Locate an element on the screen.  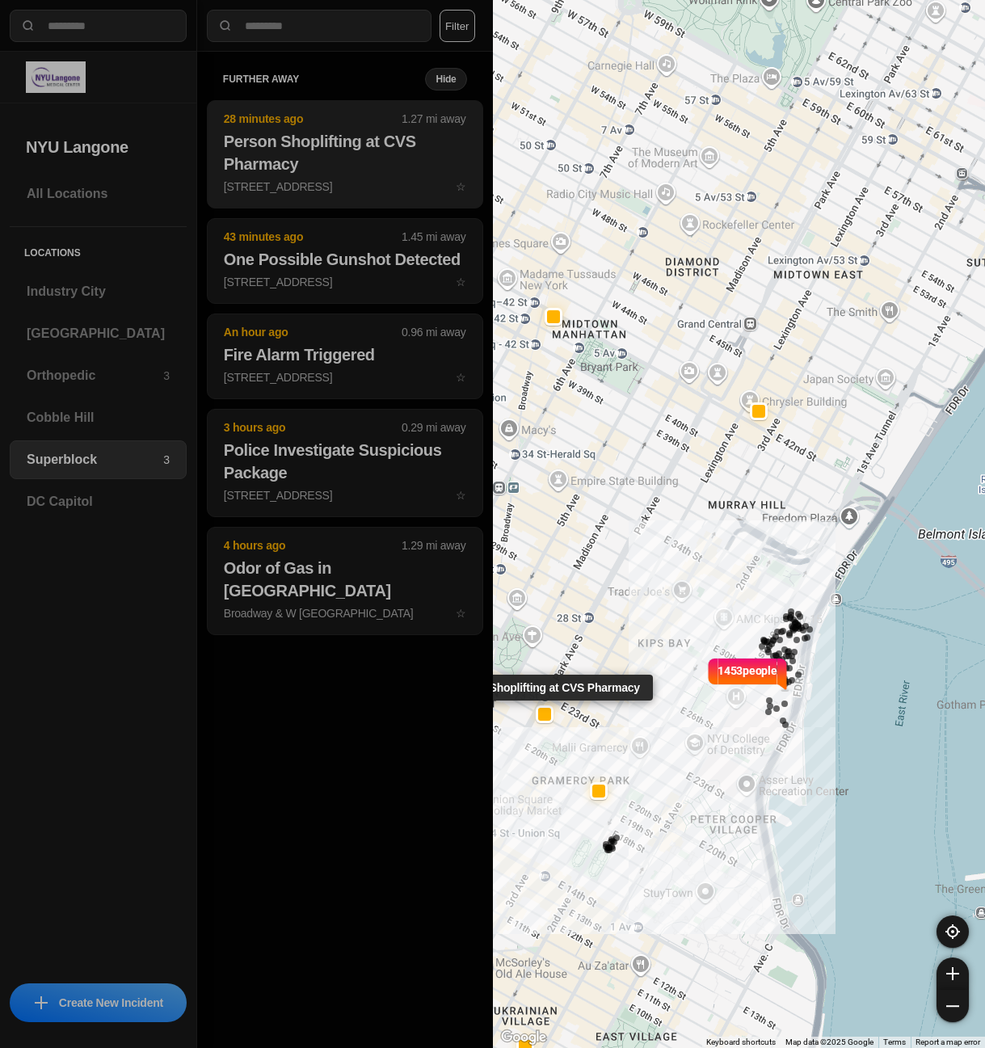
p: Create New Incident is located at coordinates (111, 1002).